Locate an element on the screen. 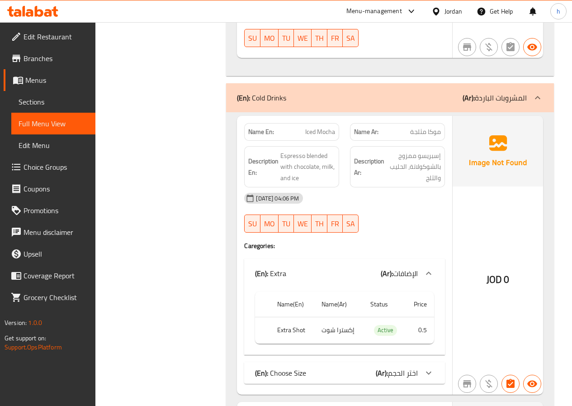 The image size is (572, 406). a: Menu disclaimer is located at coordinates (49, 232).